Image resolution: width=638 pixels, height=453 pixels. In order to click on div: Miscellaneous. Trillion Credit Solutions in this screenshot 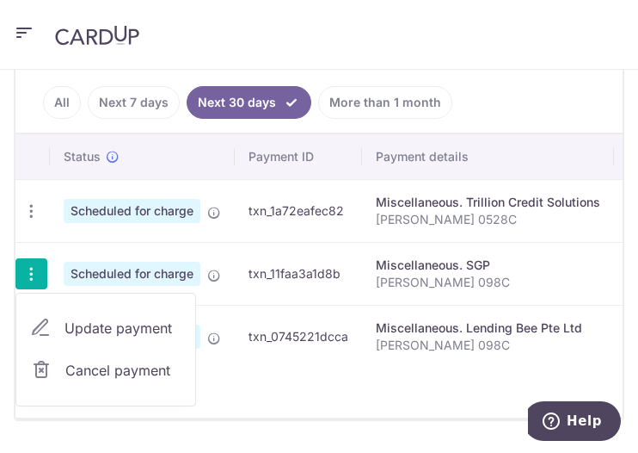, I will do `click(488, 202)`.